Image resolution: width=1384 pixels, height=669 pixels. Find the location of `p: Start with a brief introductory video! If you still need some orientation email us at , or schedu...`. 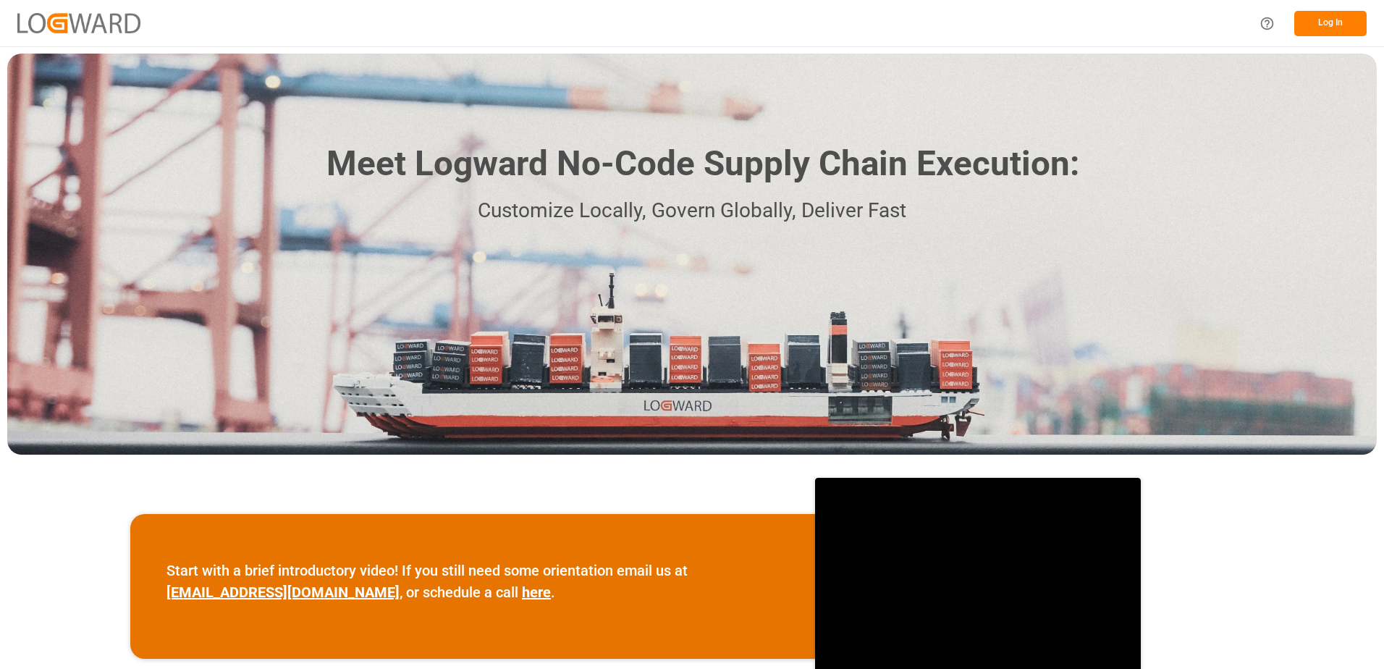

p: Start with a brief introductory video! If you still need some orientation email us at , or schedu... is located at coordinates (473, 581).